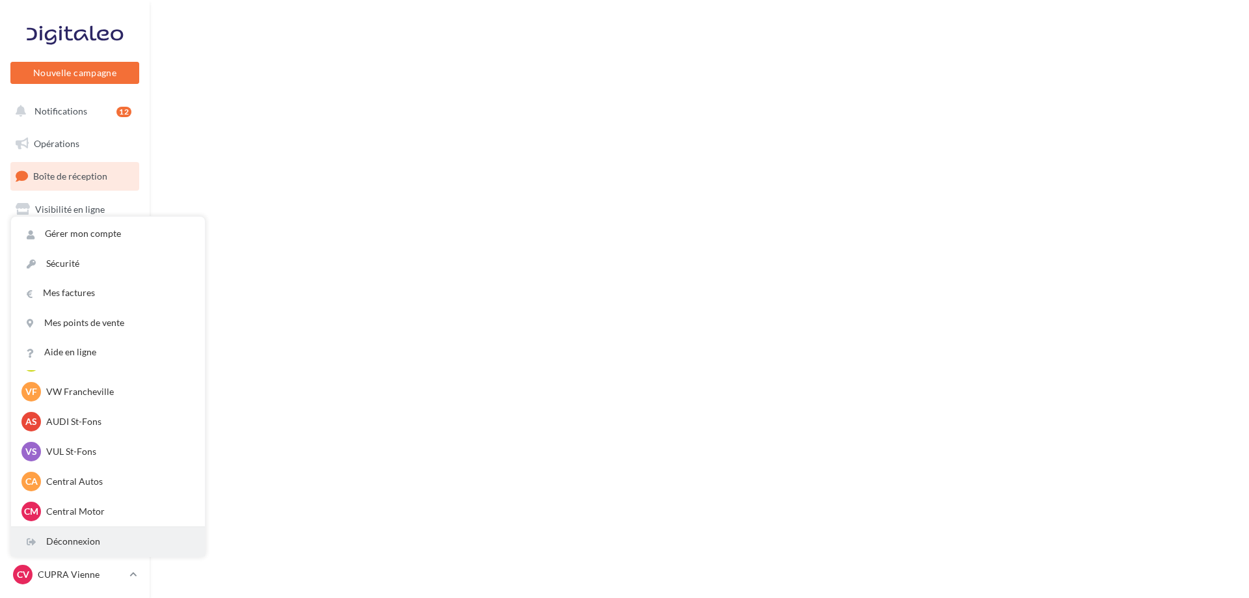  What do you see at coordinates (57, 143) in the screenshot?
I see `span: Opérations` at bounding box center [57, 143].